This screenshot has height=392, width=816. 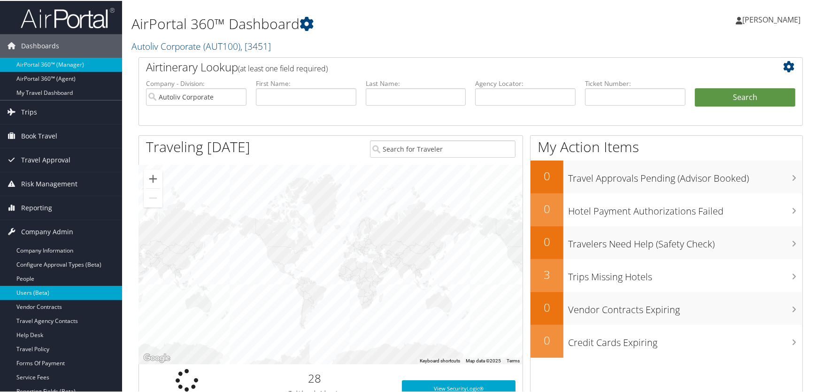 I want to click on h1: My Action Items, so click(x=666, y=146).